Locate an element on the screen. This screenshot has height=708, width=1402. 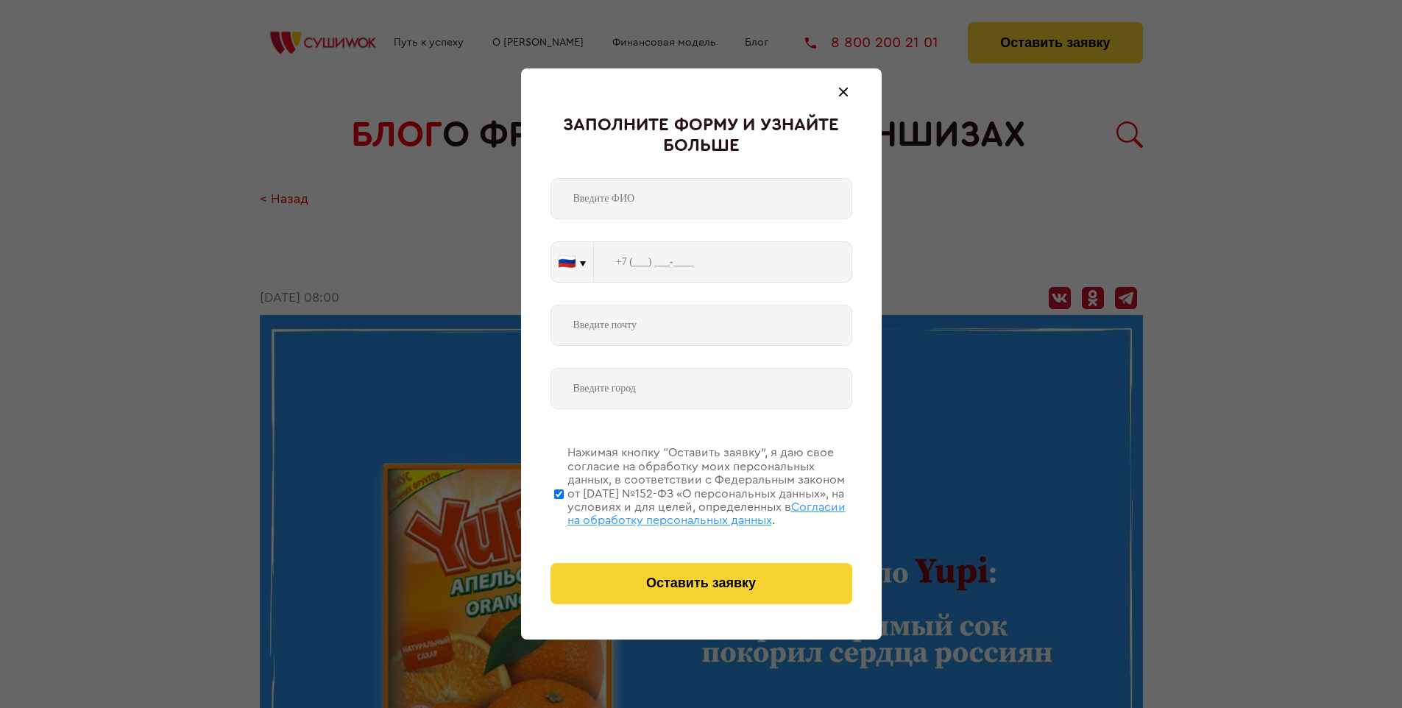
button: Оставить заявку is located at coordinates (701, 584).